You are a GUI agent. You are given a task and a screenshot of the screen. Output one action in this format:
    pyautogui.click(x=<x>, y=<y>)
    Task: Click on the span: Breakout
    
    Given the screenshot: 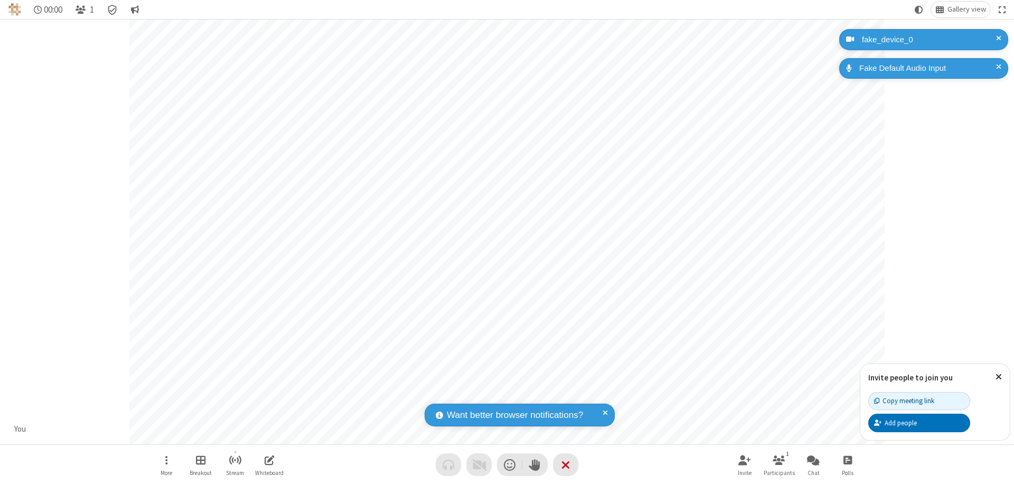 What is the action you would take?
    pyautogui.click(x=201, y=473)
    